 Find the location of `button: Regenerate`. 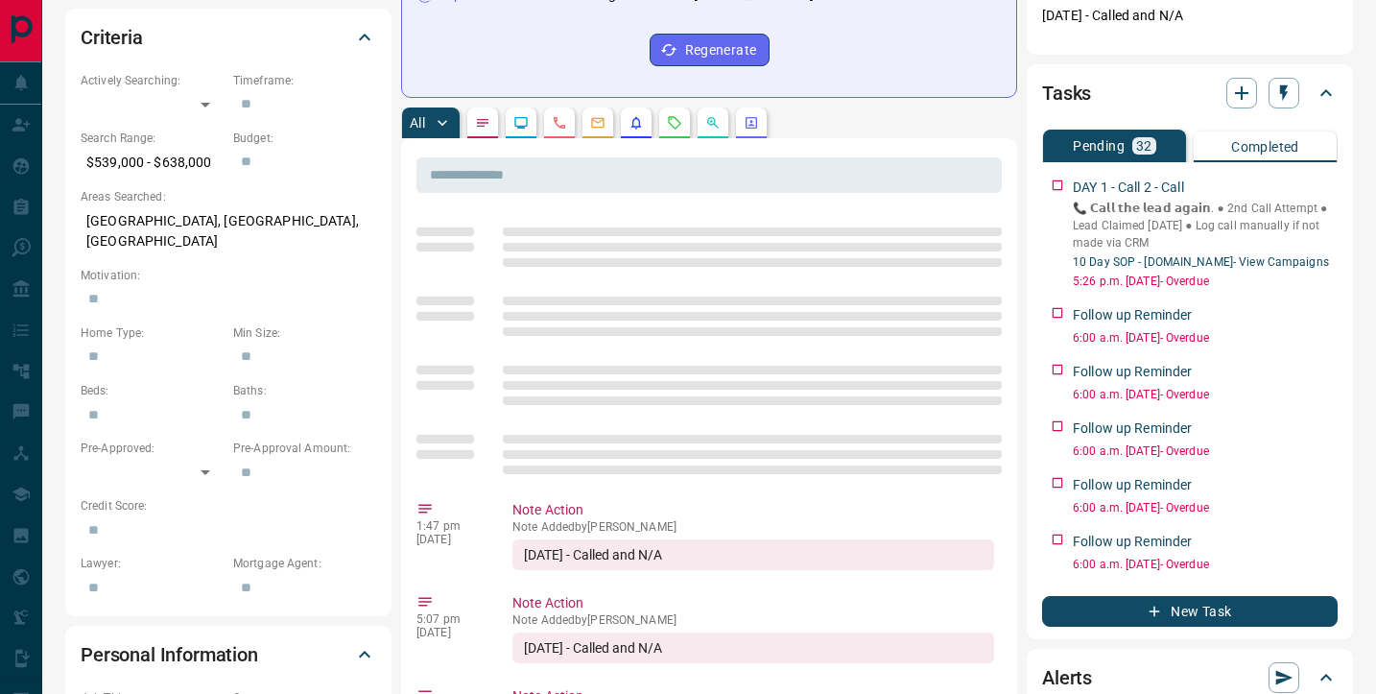

button: Regenerate is located at coordinates (709, 50).